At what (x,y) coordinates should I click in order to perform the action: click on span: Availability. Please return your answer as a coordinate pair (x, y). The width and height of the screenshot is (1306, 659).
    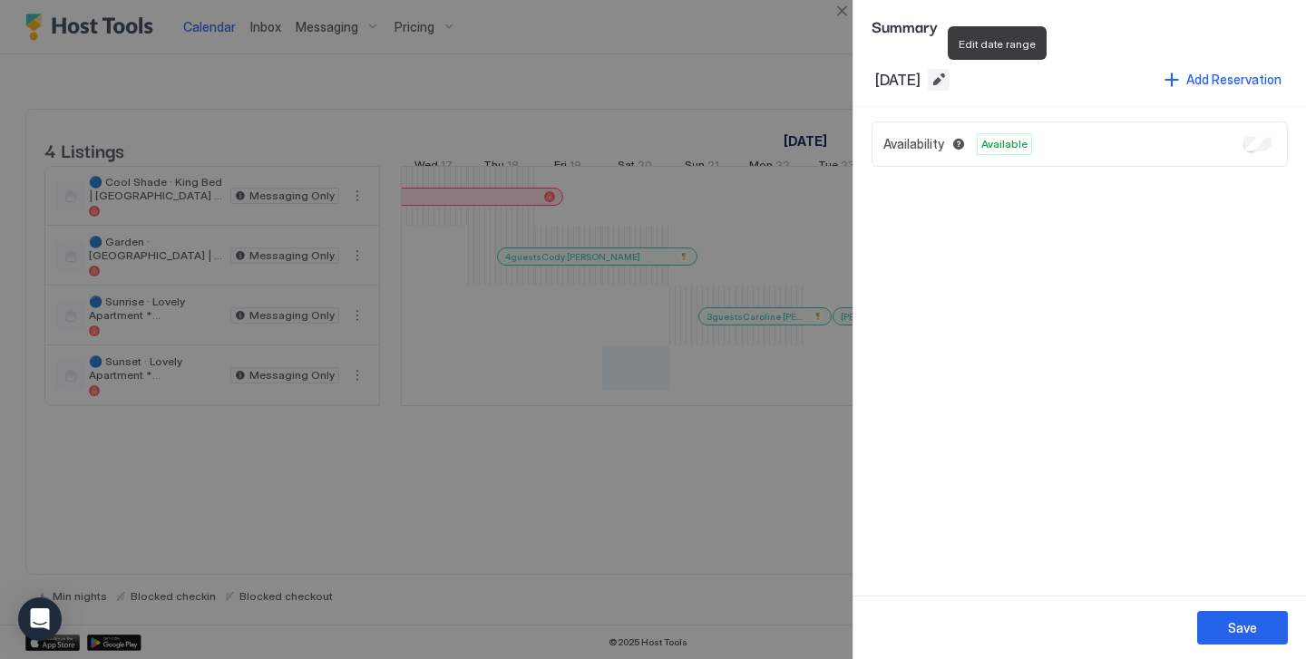
    Looking at the image, I should click on (913, 144).